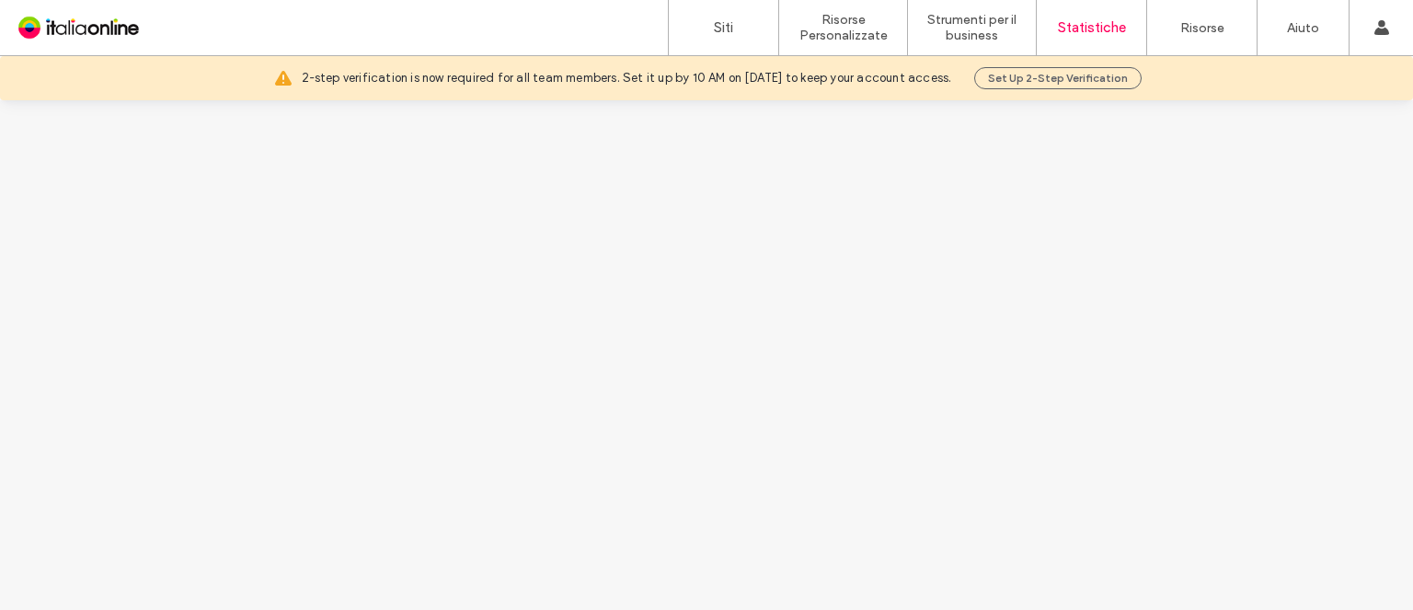 Image resolution: width=1413 pixels, height=610 pixels. What do you see at coordinates (1302, 28) in the screenshot?
I see `label: Aiuto` at bounding box center [1302, 28].